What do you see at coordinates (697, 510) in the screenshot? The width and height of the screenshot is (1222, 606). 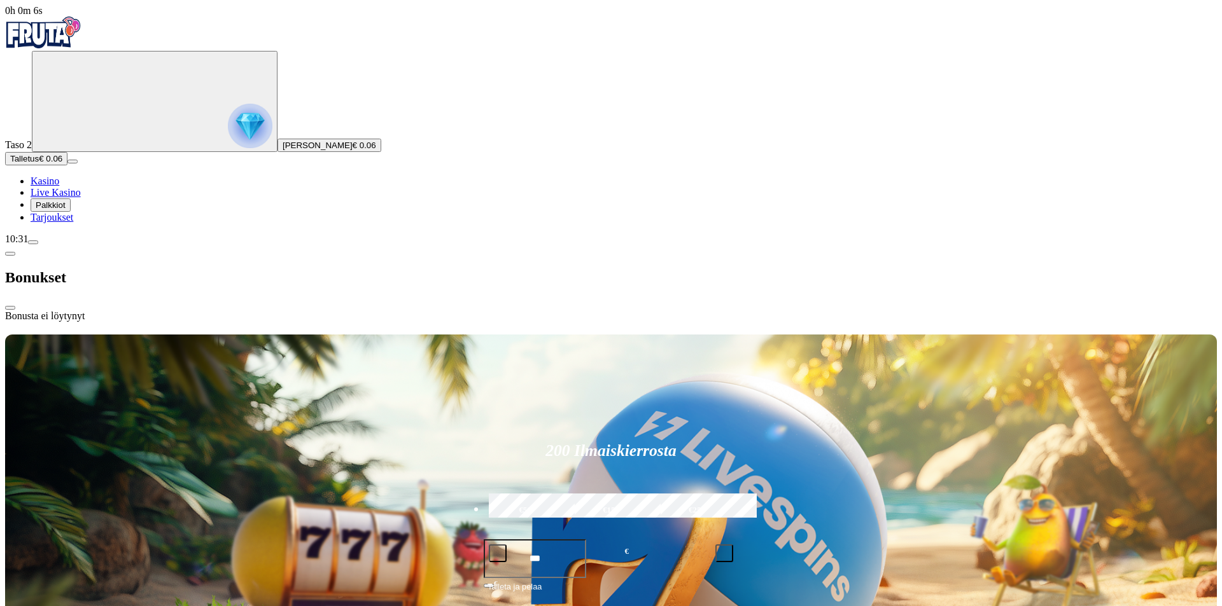 I see `label: €250` at bounding box center [697, 510].